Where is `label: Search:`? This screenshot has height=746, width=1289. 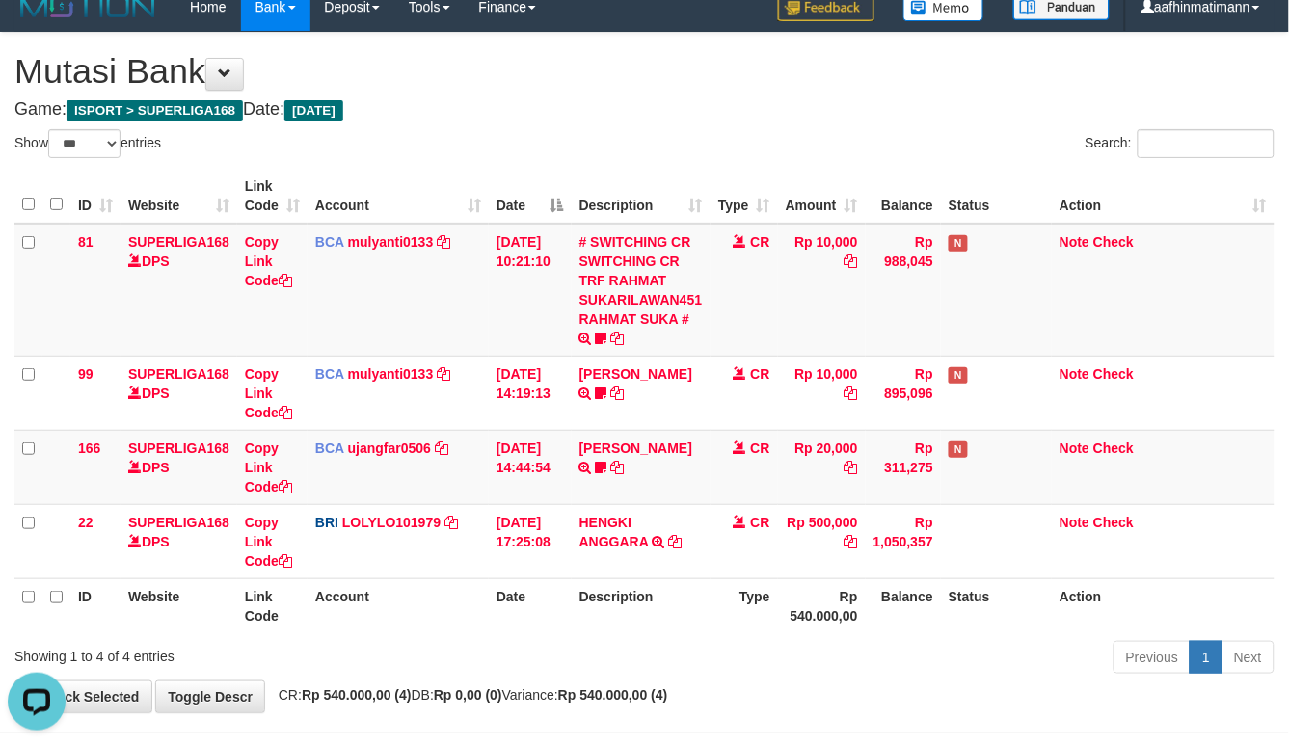
label: Search: is located at coordinates (1180, 144).